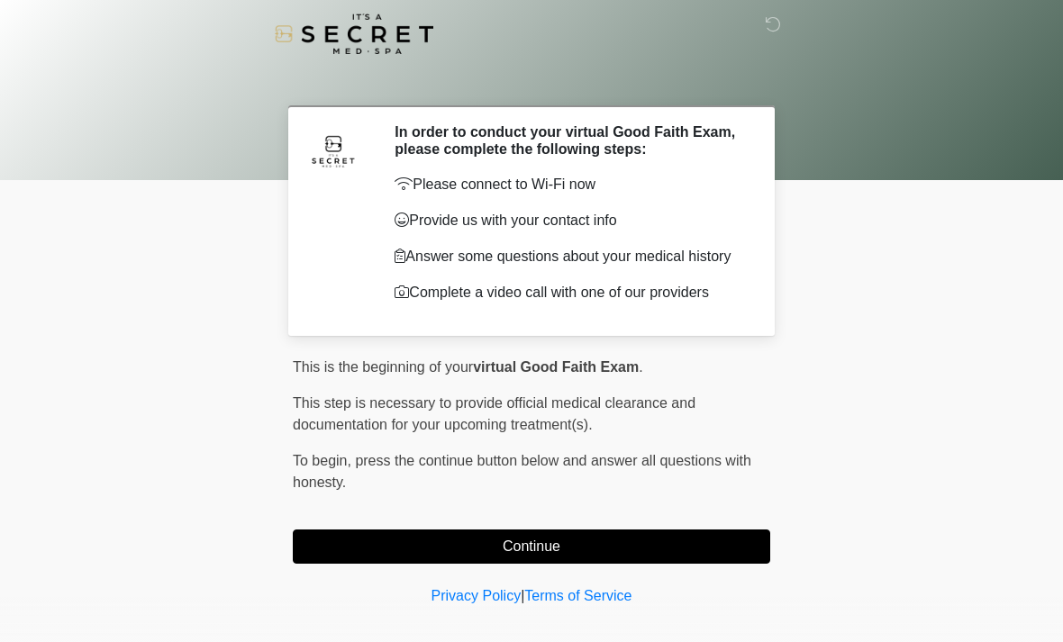 The height and width of the screenshot is (642, 1063). I want to click on h2: In order to conduct your virtual Good Faith Exam, please complete the following steps:, so click(568, 141).